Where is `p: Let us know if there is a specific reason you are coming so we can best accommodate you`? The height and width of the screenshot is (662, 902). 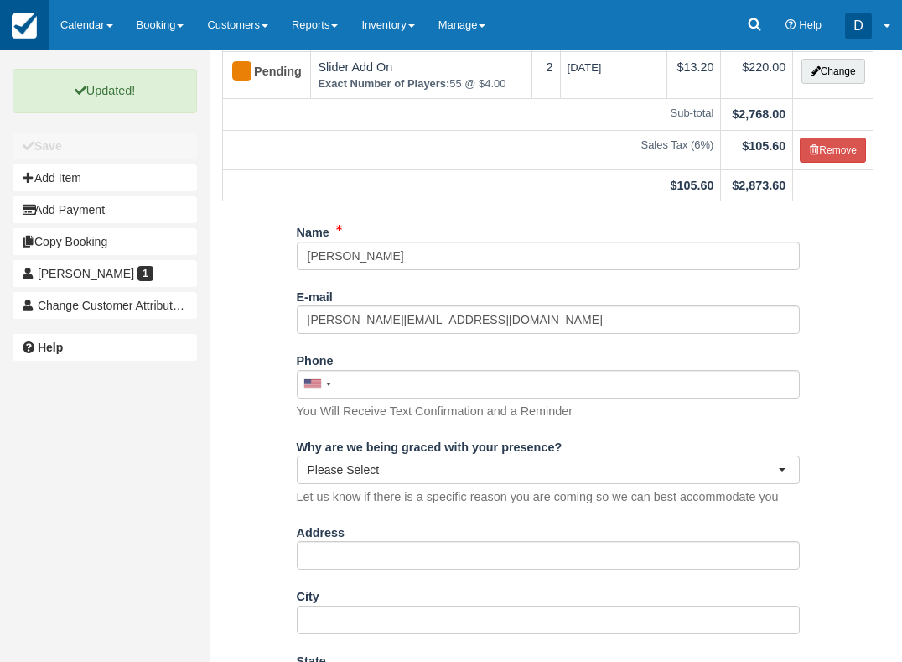
p: Let us know if there is a specific reason you are coming so we can best accommodate you is located at coordinates (538, 497).